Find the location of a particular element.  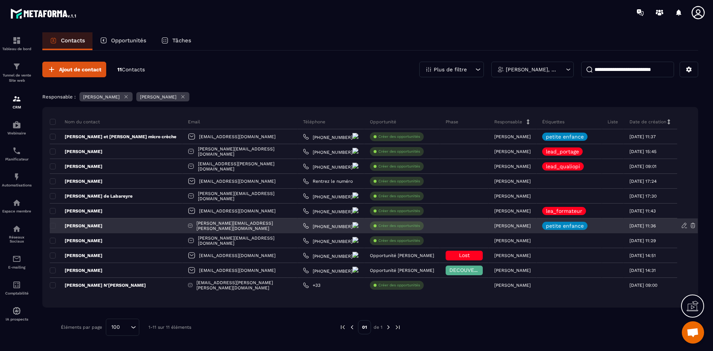

a: Contacts is located at coordinates (67, 41).